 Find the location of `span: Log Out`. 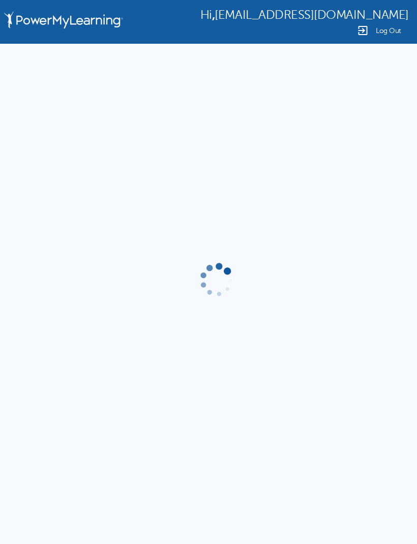

span: Log Out is located at coordinates (389, 31).